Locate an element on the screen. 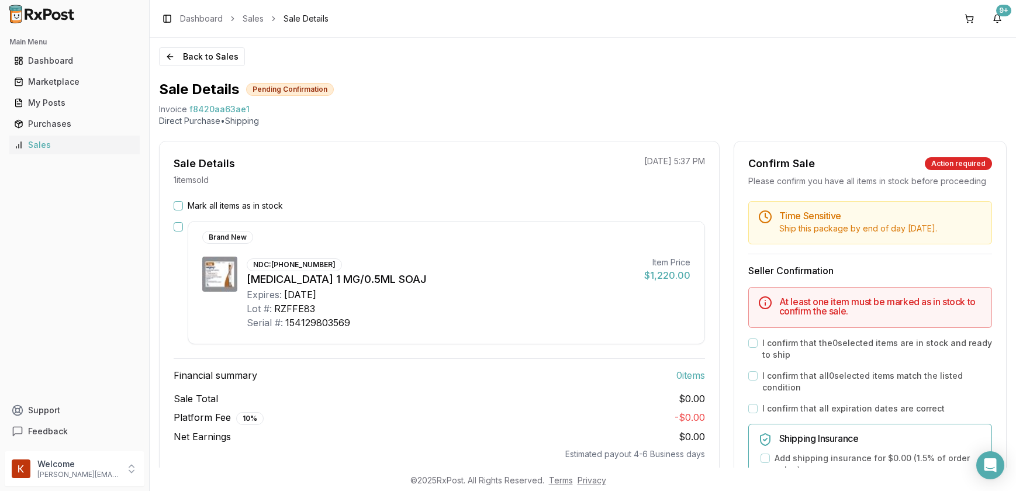  h5: Shipping Insurance is located at coordinates (880, 438).